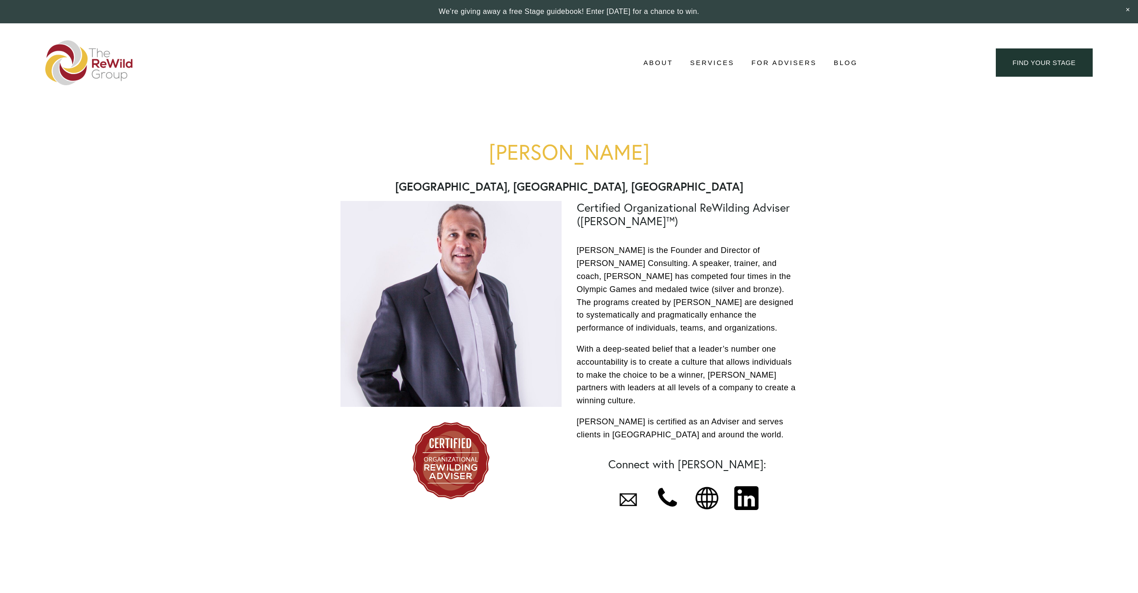  What do you see at coordinates (713, 63) in the screenshot?
I see `span: Services` at bounding box center [713, 63].